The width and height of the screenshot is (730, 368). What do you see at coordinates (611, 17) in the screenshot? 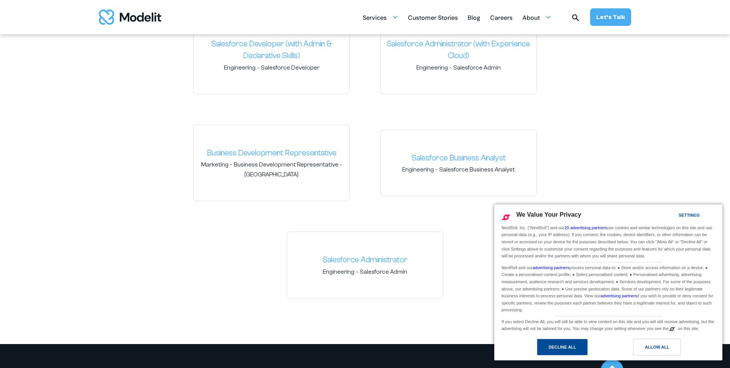
I see `div: Let’s Talk` at bounding box center [611, 17].